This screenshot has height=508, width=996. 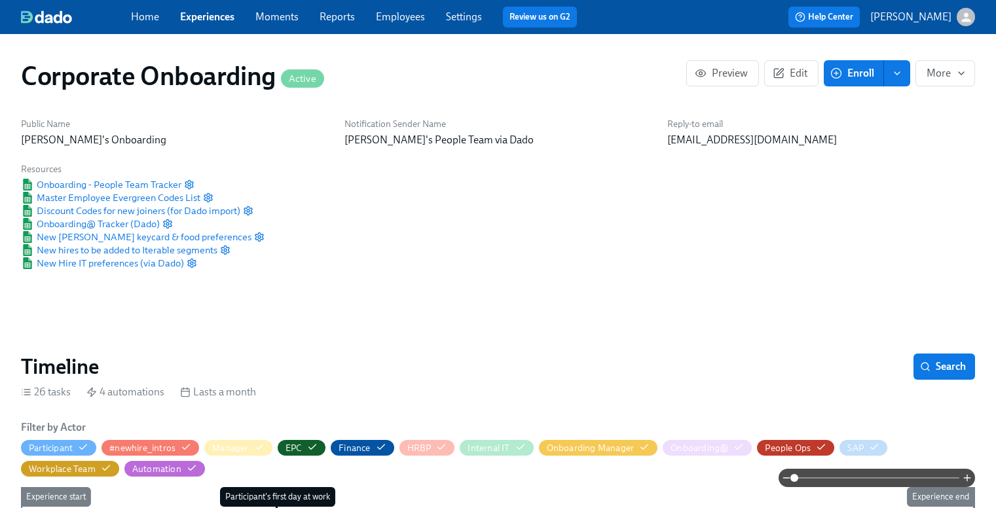 I want to click on button: Preview, so click(x=722, y=73).